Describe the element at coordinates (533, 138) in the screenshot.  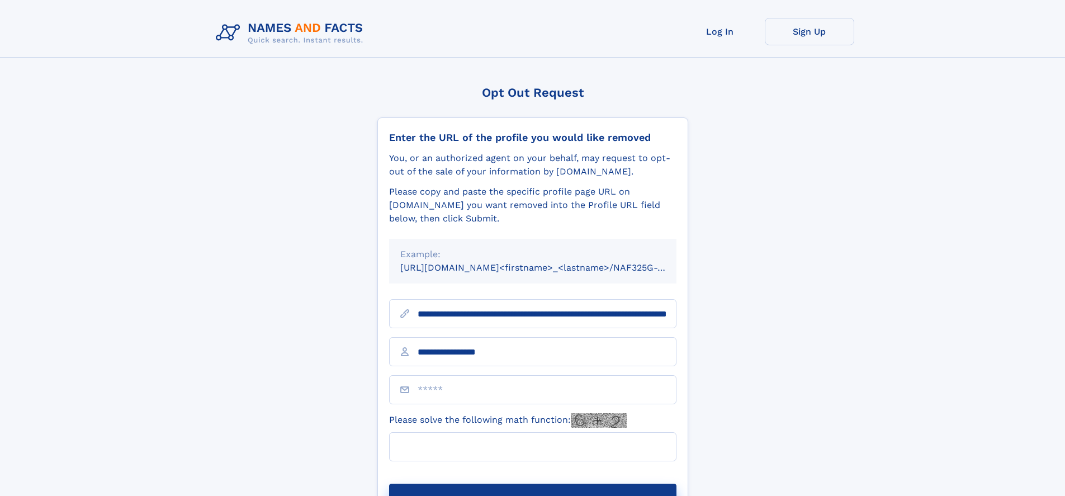
I see `div: Enter the URL of the profile you would like removed` at that location.